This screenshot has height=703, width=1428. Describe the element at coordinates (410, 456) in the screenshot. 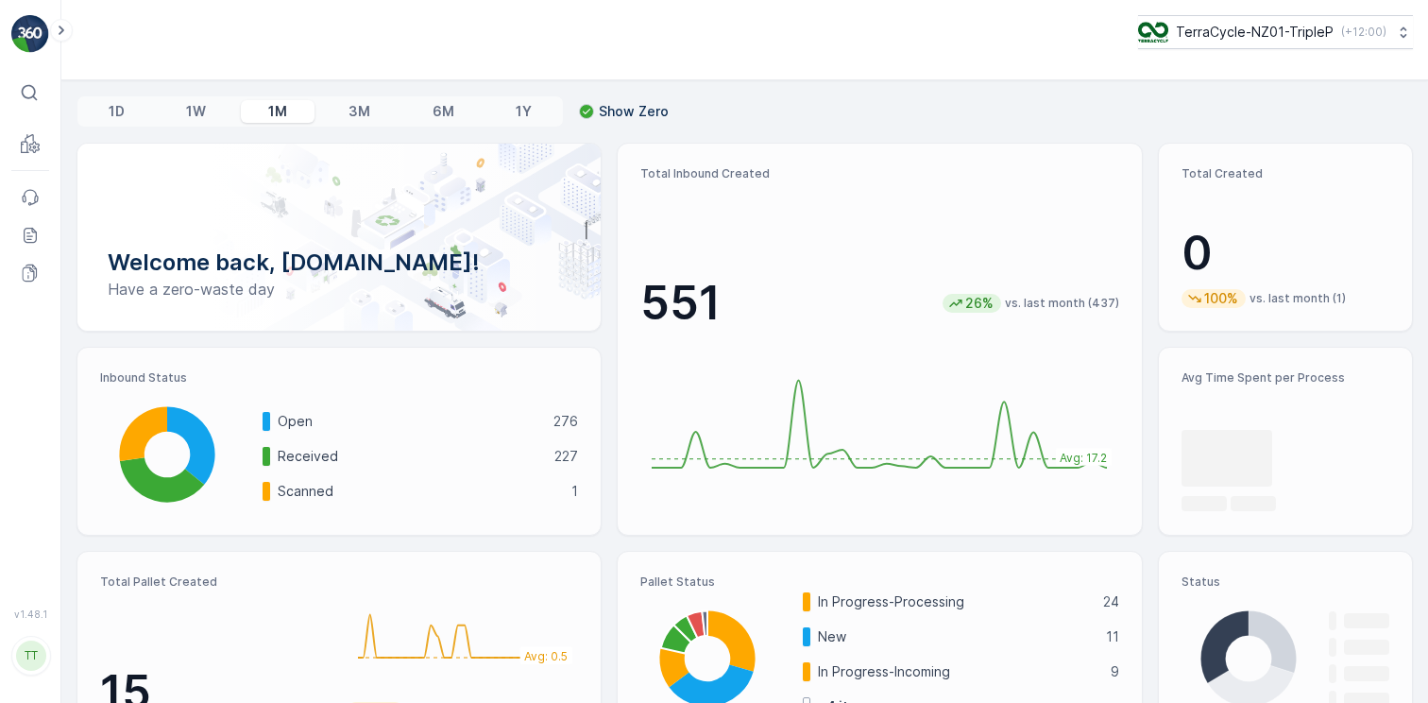

I see `p: Received` at that location.